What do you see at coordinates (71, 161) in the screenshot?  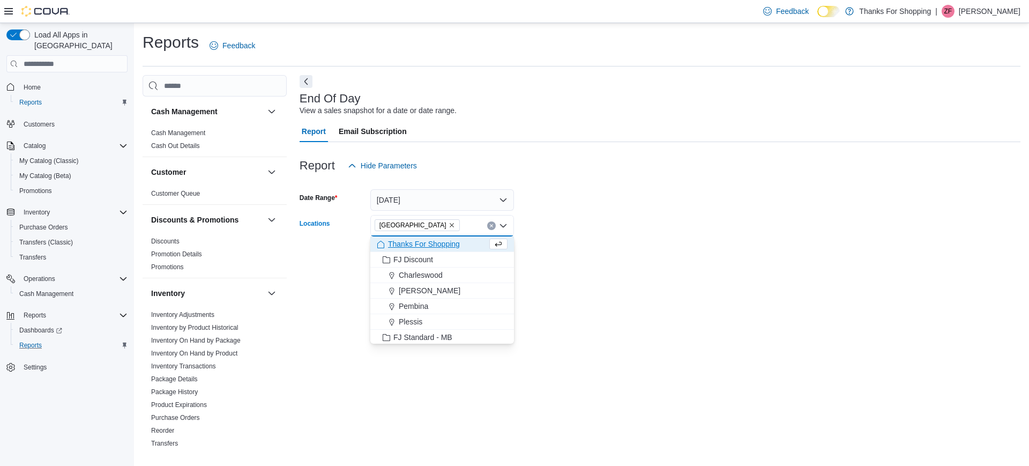 I see `button: My Catalog (Classic)` at bounding box center [71, 161].